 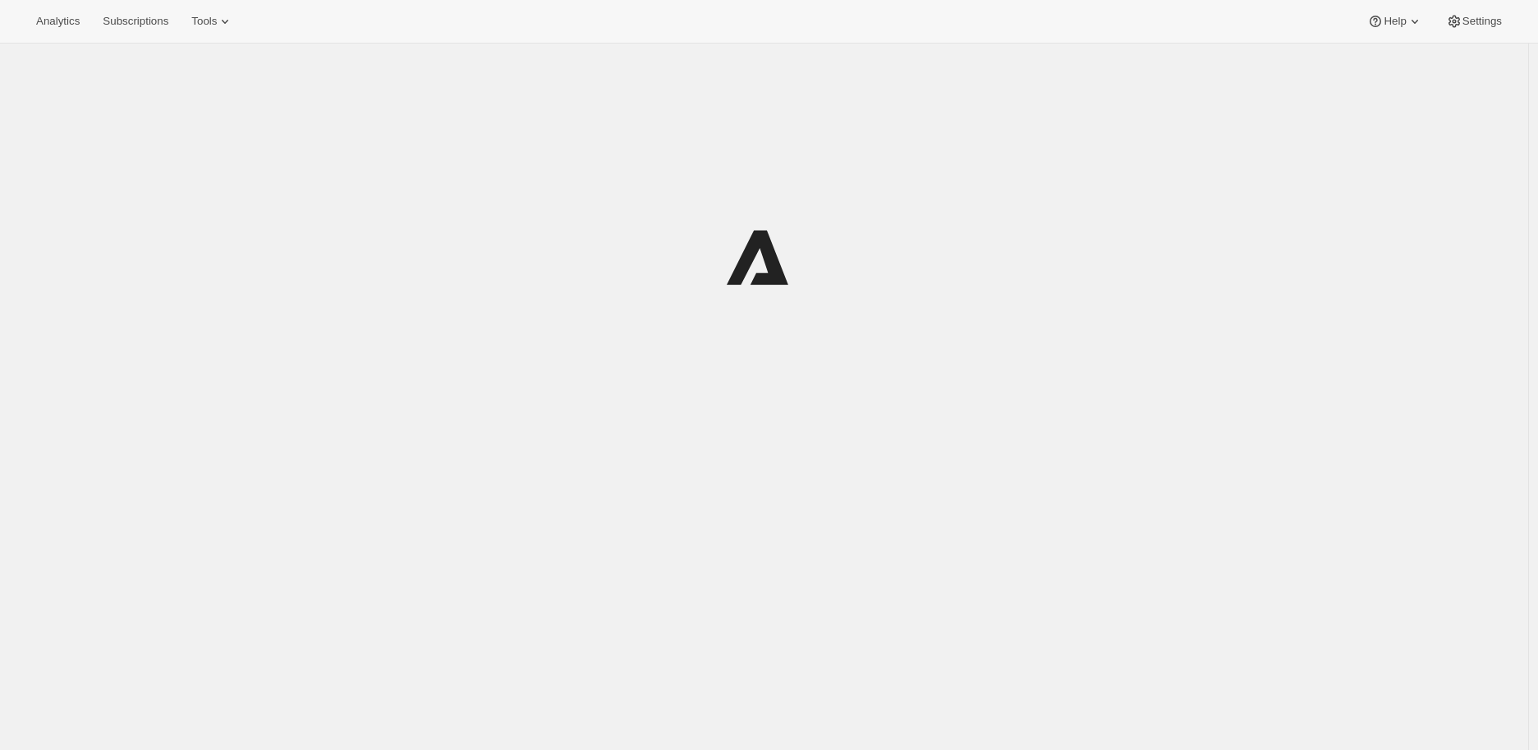 I want to click on span: Tools, so click(x=204, y=21).